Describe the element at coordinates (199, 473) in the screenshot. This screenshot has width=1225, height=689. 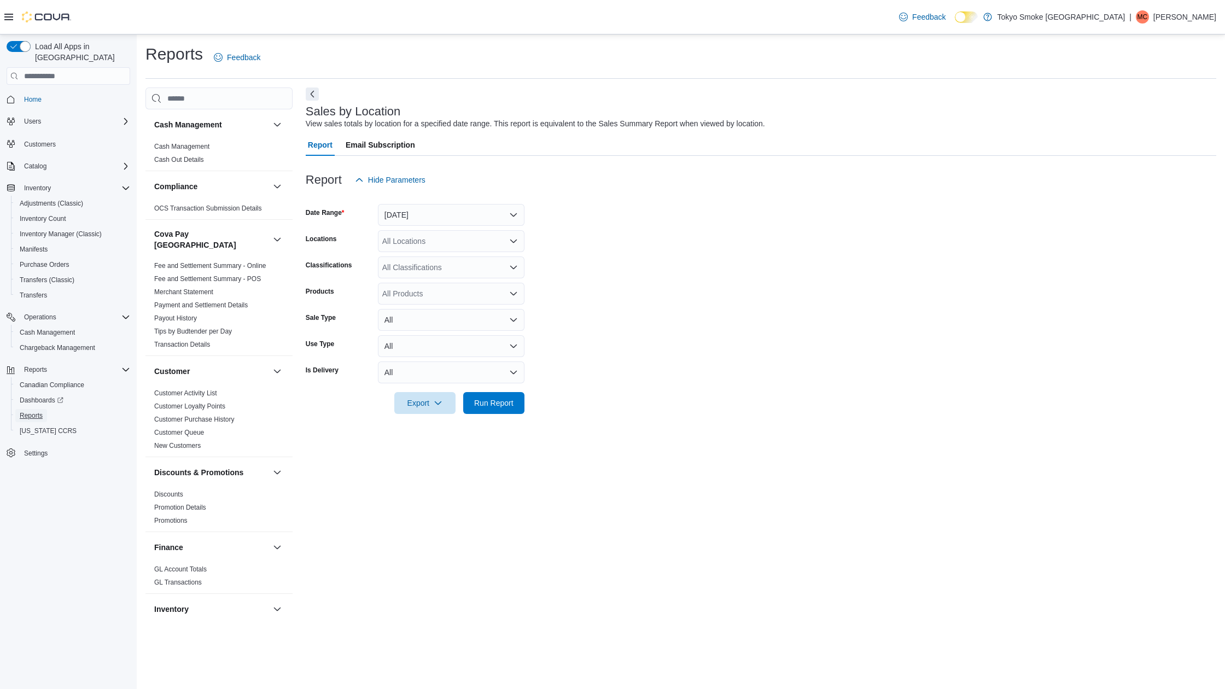
I see `h3: Discounts & Promotions` at that location.